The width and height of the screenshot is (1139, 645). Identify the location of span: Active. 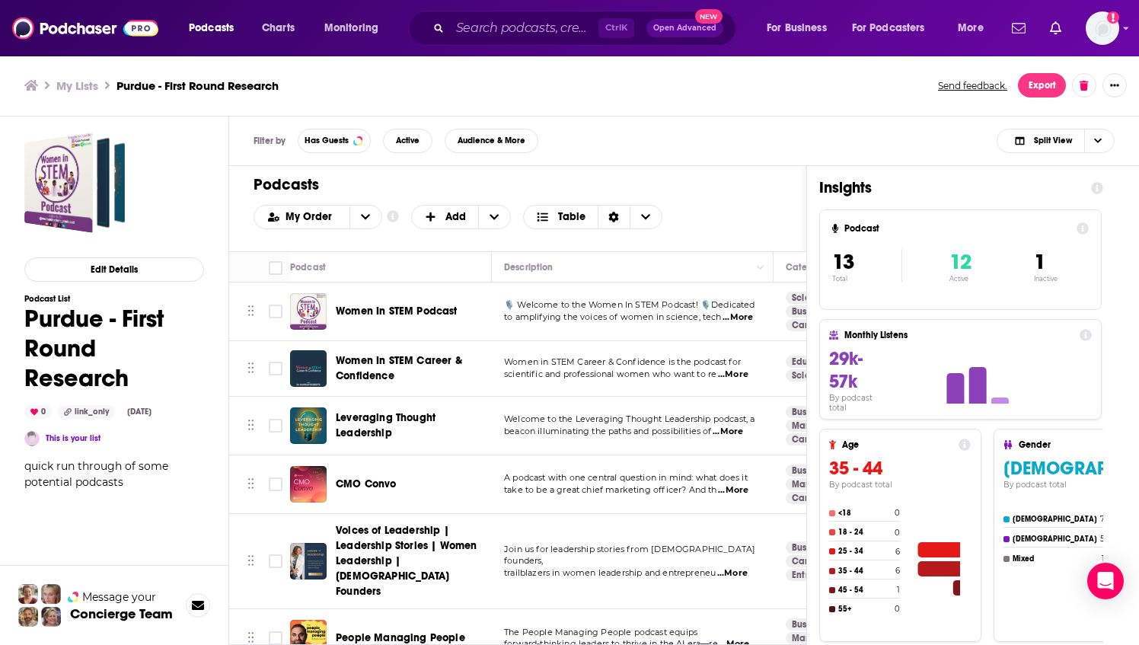
(407, 140).